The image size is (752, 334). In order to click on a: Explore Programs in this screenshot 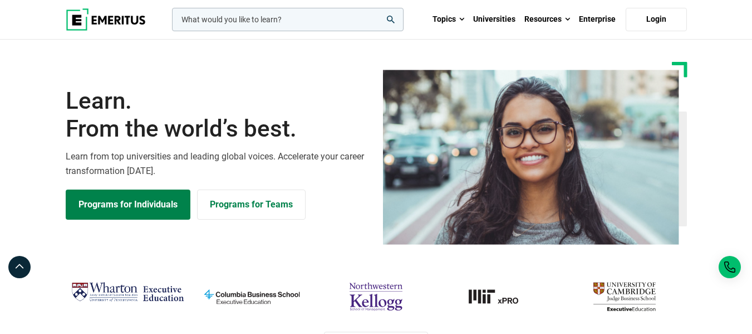, I will do `click(128, 204)`.